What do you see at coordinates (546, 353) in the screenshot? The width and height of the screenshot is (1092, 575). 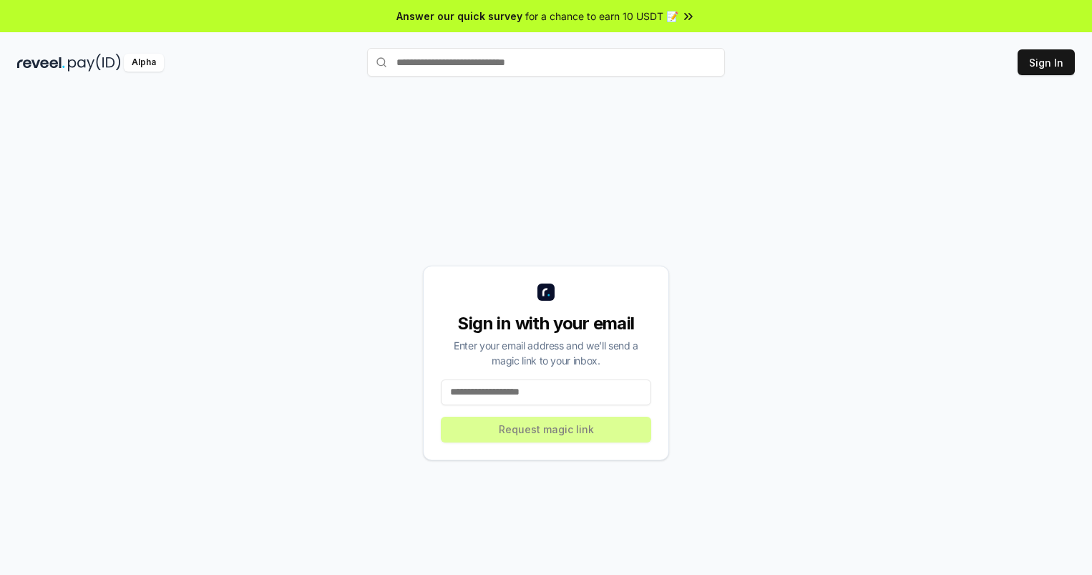 I see `div: Enter your email address and we’ll send a magic link to your inbox.` at bounding box center [546, 353].